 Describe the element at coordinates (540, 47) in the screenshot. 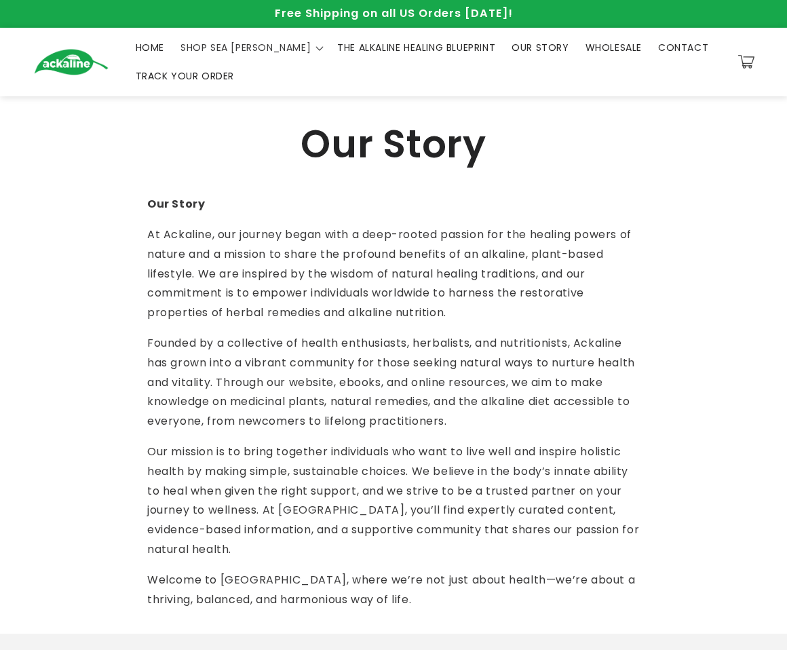

I see `a: OUR STORY` at that location.